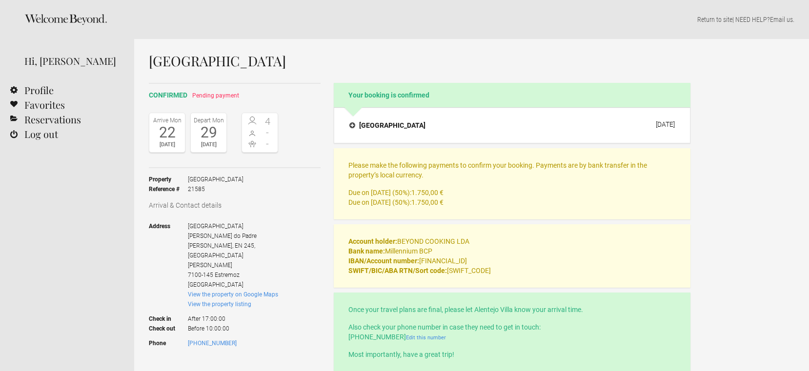 This screenshot has height=371, width=809. What do you see at coordinates (366, 251) in the screenshot?
I see `strong: Bank name:` at bounding box center [366, 251].